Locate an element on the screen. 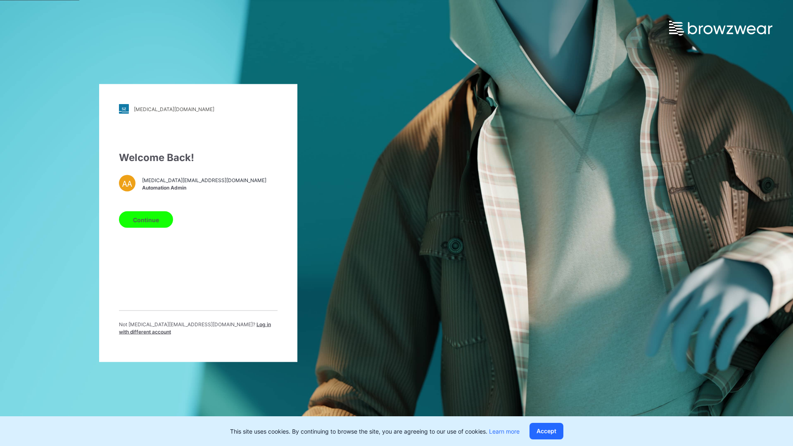 The width and height of the screenshot is (793, 446). div: Welcome Back! is located at coordinates (198, 158).